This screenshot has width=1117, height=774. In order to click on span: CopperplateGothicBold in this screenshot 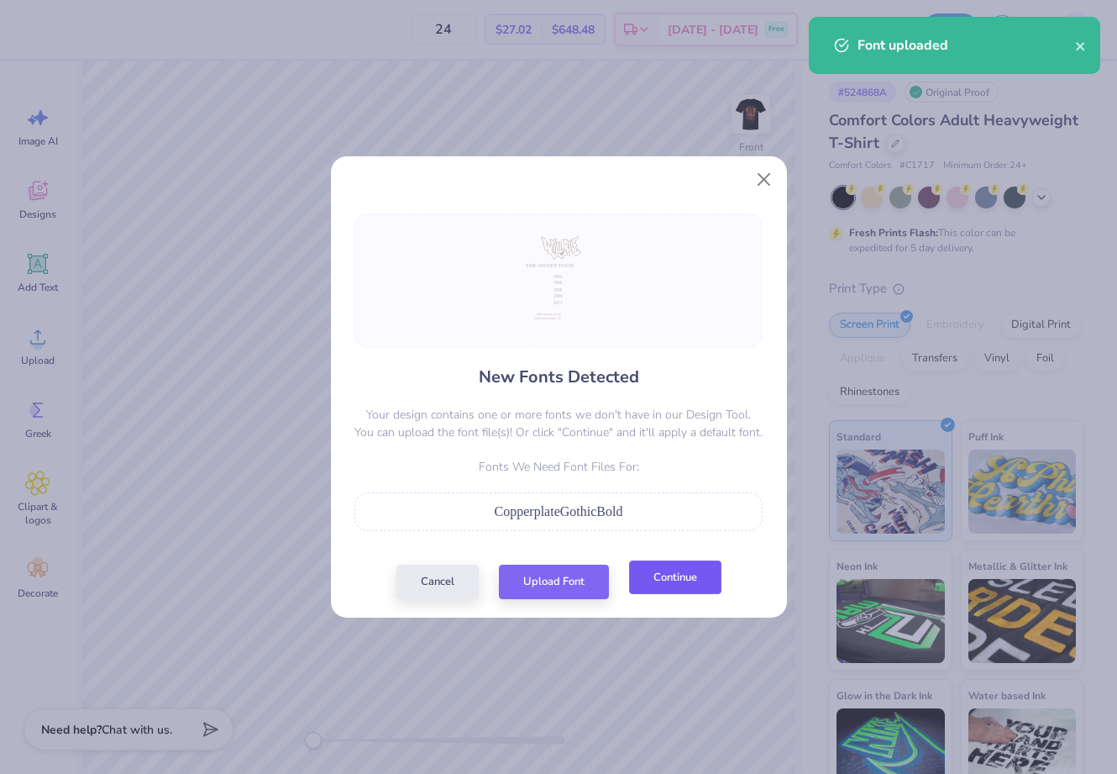, I will do `click(559, 511)`.